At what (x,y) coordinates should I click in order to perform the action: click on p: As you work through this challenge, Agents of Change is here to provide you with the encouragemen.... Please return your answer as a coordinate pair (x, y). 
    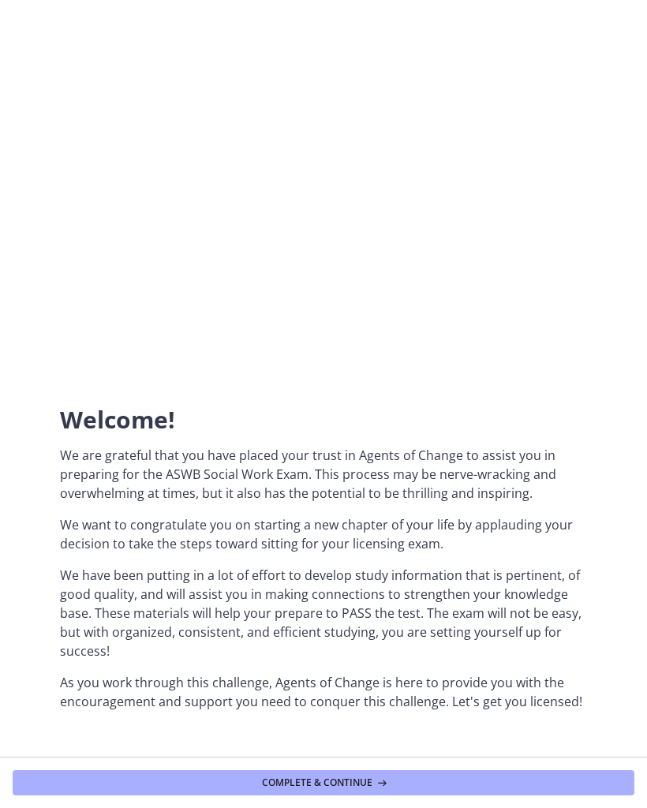
    Looking at the image, I should click on (323, 692).